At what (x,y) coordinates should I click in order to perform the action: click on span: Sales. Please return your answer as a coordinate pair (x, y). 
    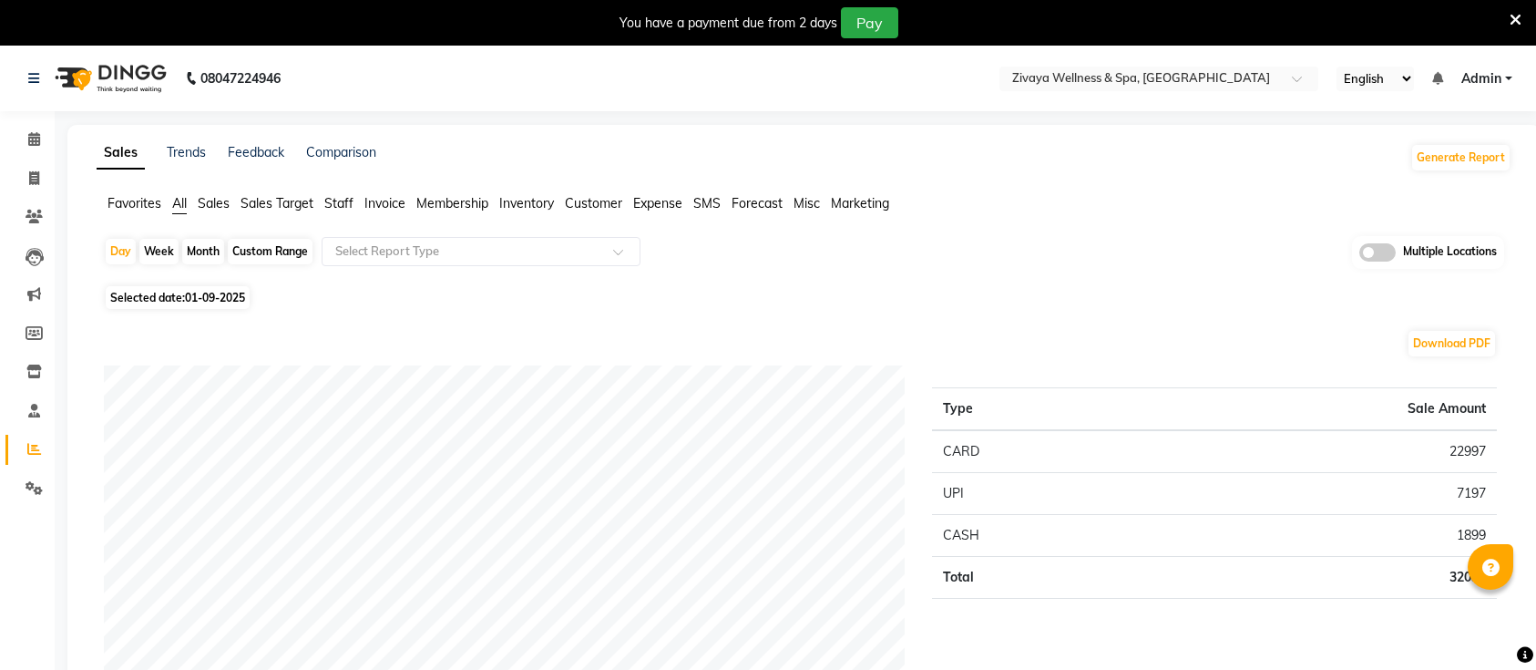
    Looking at the image, I should click on (213, 203).